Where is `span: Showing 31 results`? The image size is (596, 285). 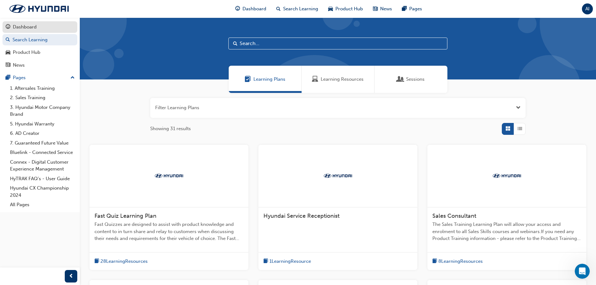
span: Showing 31 results is located at coordinates (170, 129).